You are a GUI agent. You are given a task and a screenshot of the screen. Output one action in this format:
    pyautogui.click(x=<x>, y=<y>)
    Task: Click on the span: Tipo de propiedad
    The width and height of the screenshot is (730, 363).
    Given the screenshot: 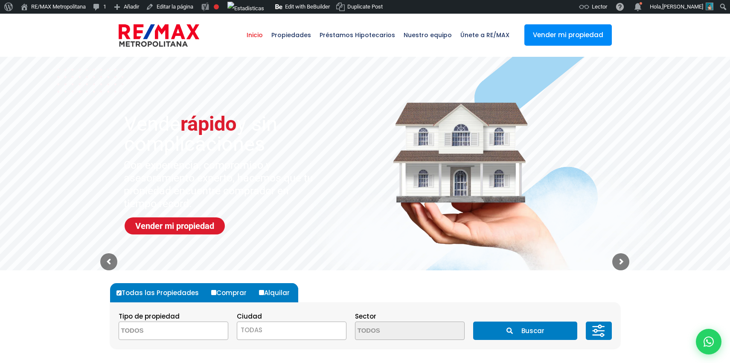 What is the action you would take?
    pyautogui.click(x=149, y=316)
    